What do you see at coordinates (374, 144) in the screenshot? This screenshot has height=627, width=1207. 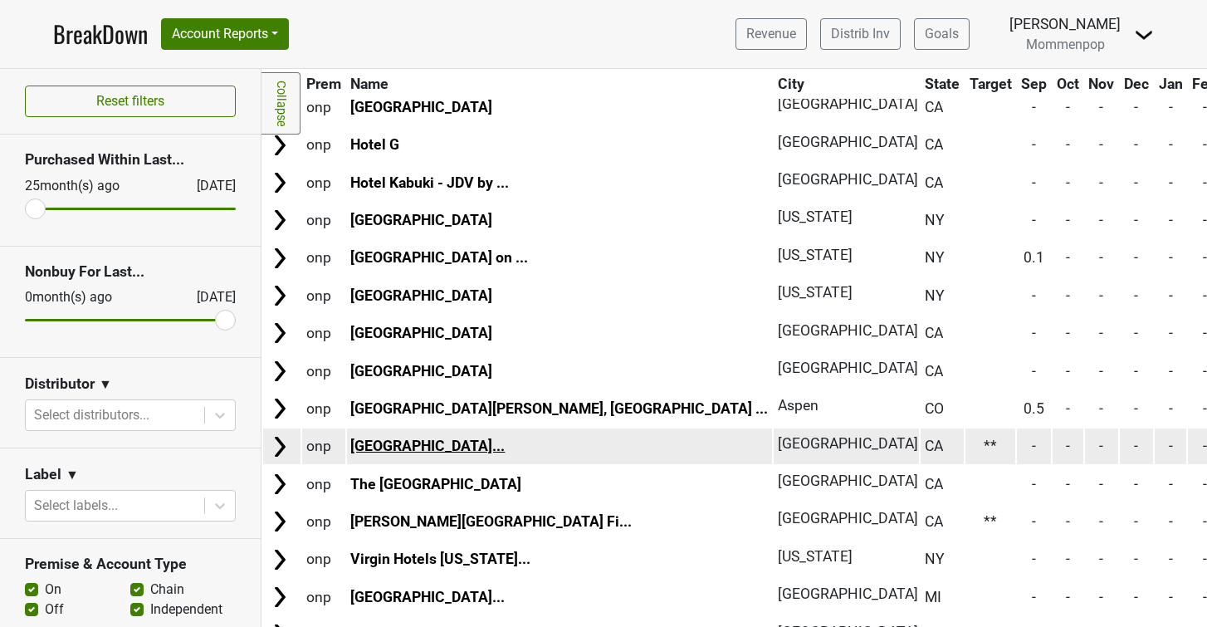 I see `a: Hotel G` at bounding box center [374, 144].